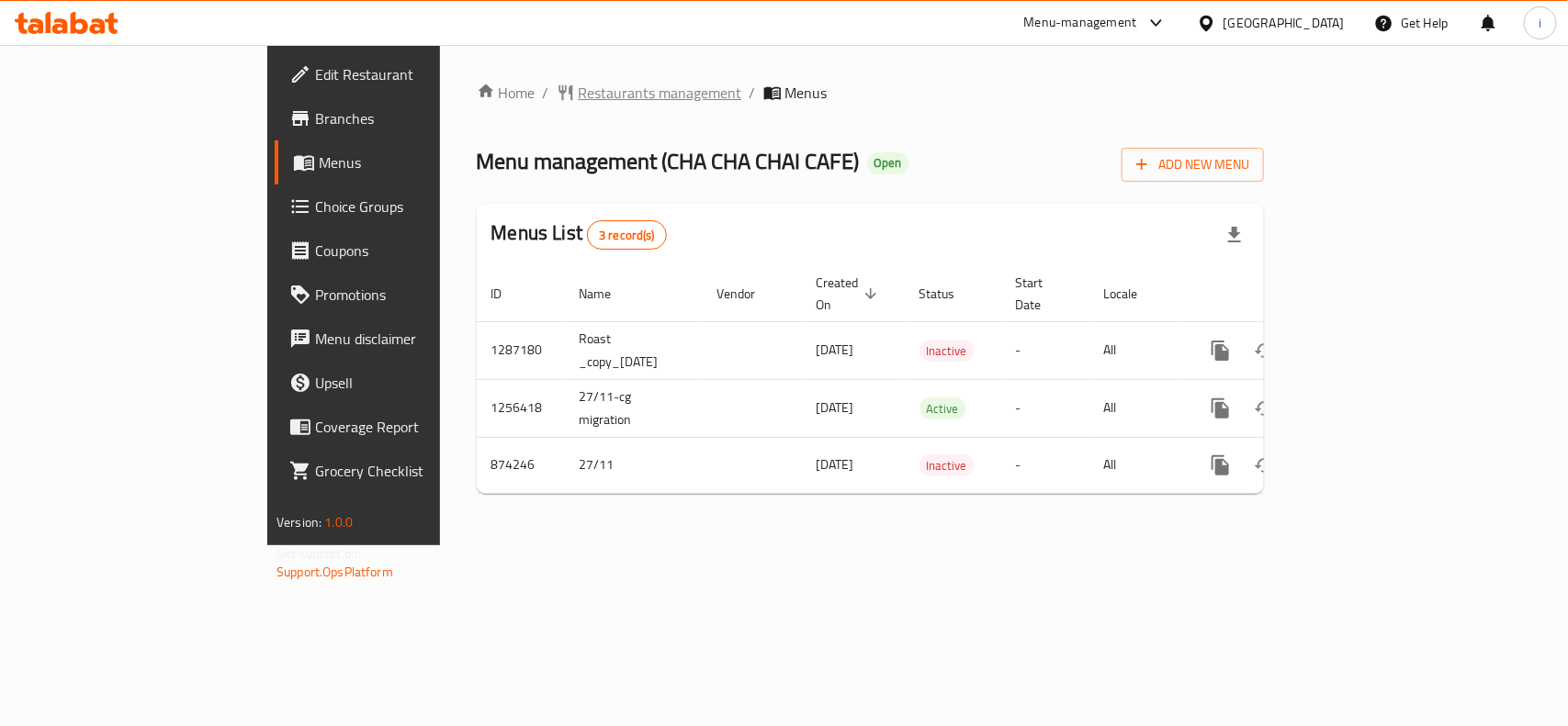  What do you see at coordinates (401, 74) in the screenshot?
I see `a: Edit Restaurant` at bounding box center [401, 74].